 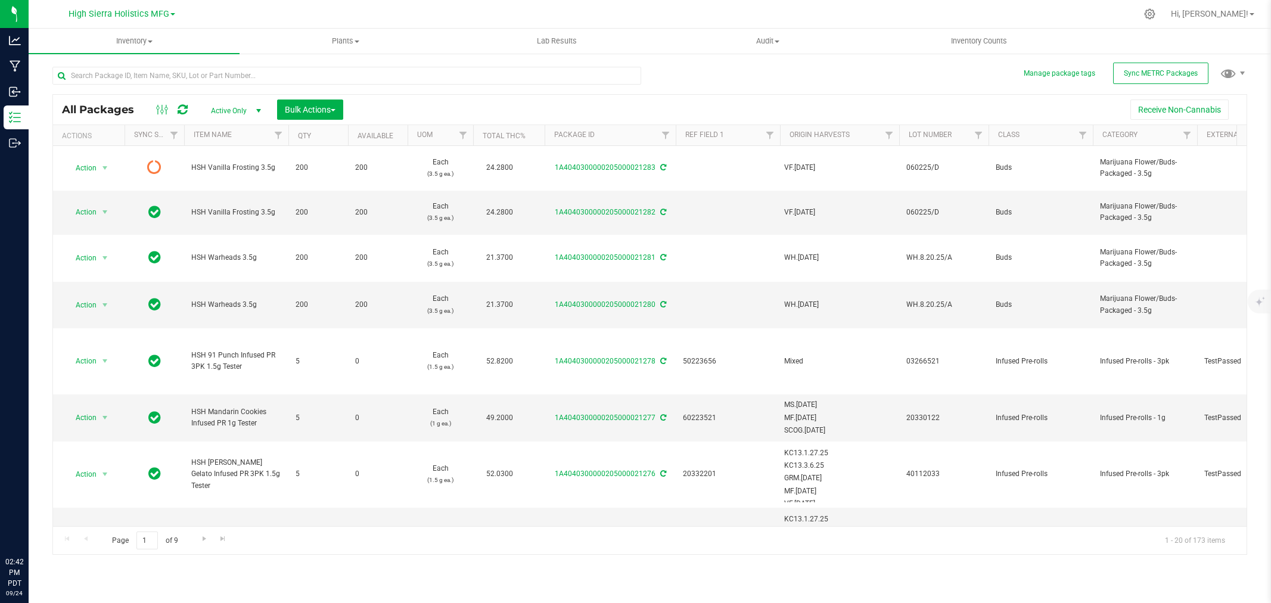 What do you see at coordinates (840, 503) in the screenshot?
I see `div: Value 5: VF.5.19.25` at bounding box center [840, 503].